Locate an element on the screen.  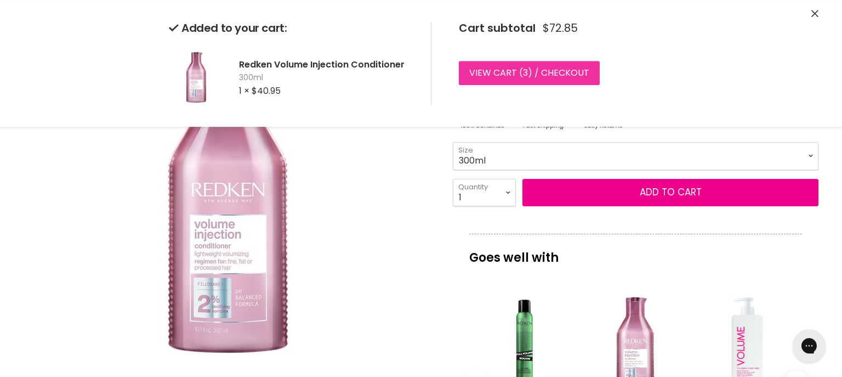
span: $40.95 is located at coordinates (266, 90).